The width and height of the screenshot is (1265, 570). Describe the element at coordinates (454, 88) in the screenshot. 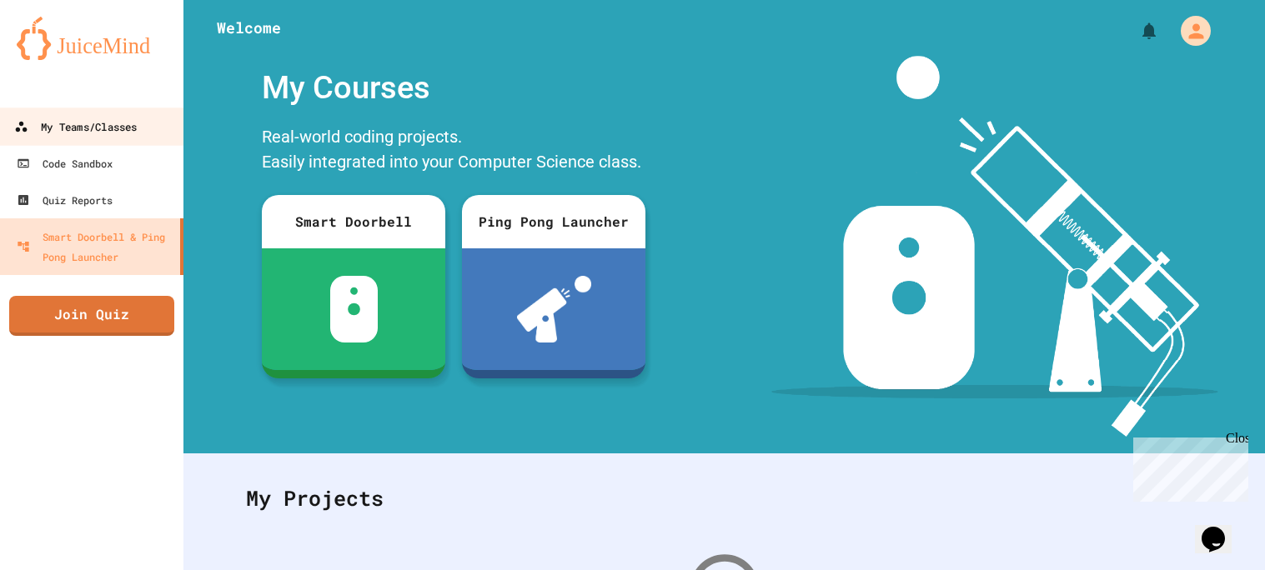

I see `div: My Courses` at that location.